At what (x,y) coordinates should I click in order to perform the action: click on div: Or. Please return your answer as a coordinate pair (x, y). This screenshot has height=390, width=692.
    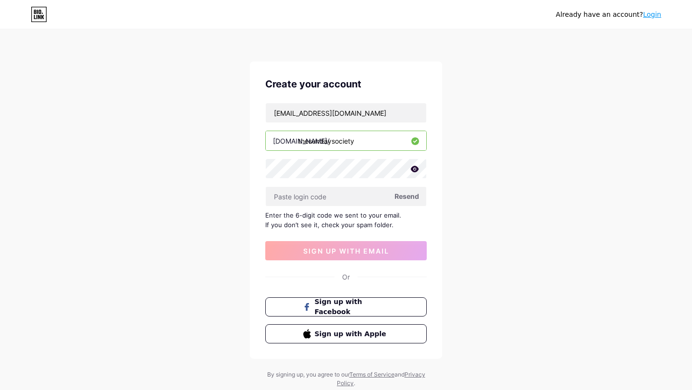
    Looking at the image, I should click on (346, 277).